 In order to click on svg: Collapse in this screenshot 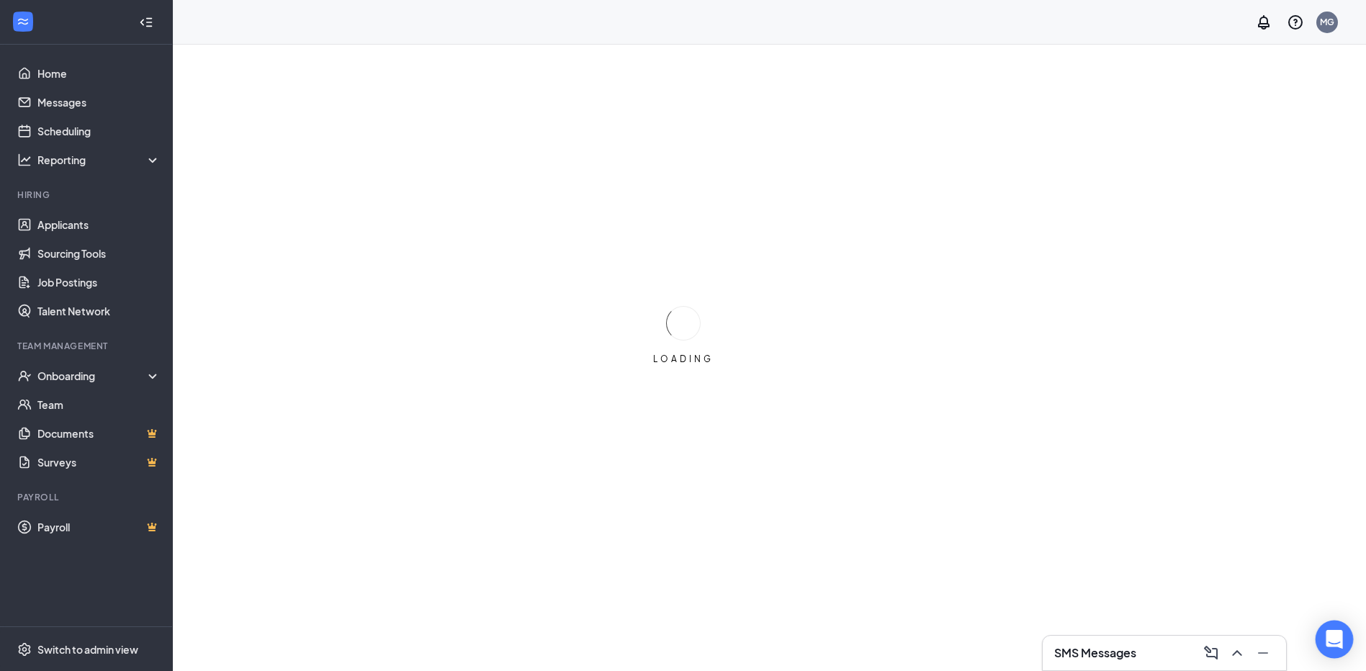, I will do `click(146, 22)`.